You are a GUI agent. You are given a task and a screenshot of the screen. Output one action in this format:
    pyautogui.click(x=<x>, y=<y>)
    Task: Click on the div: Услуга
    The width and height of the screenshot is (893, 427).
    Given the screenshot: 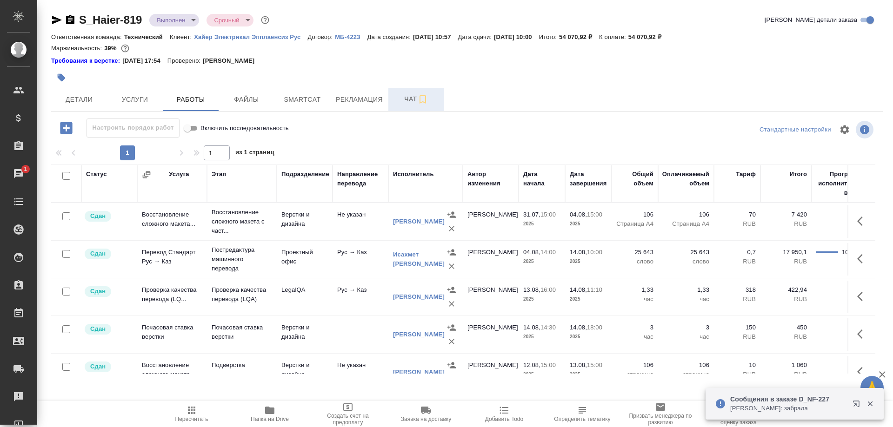 What is the action you would take?
    pyautogui.click(x=179, y=174)
    